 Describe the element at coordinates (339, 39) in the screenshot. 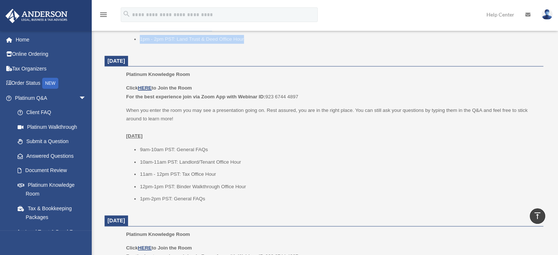

I see `li: 1pm - 2pm PST: Land Trust & Deed Office Hour` at that location.